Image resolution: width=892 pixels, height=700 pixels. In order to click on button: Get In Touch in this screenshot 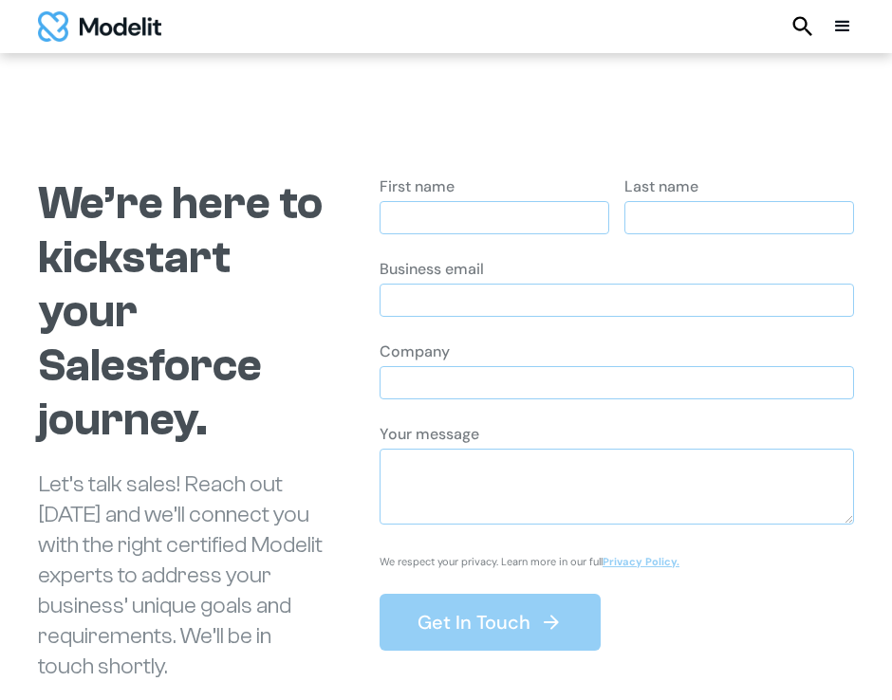, I will do `click(490, 623)`.